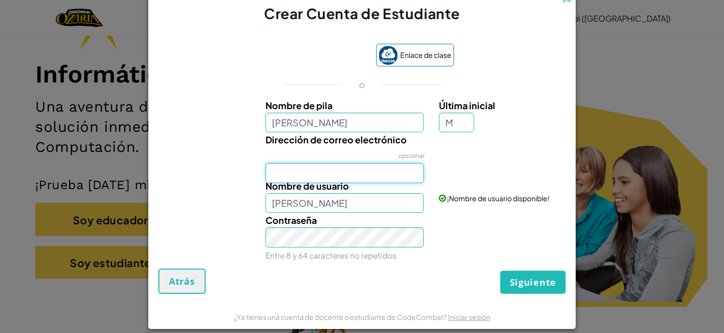  Describe the element at coordinates (291, 220) in the screenshot. I see `font: Contraseña` at that location.